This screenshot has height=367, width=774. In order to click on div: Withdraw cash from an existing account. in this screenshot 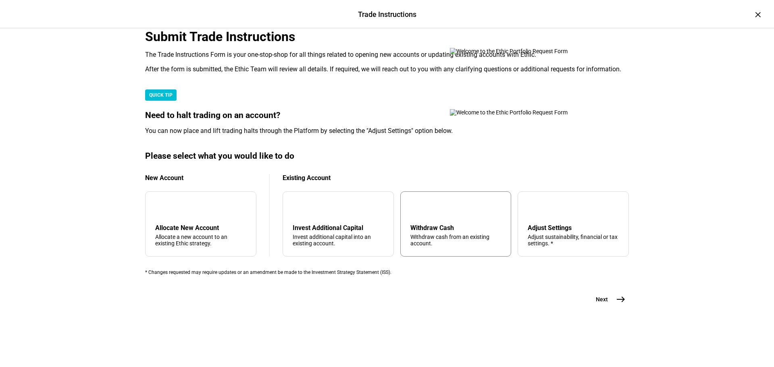, I will do `click(456, 240)`.